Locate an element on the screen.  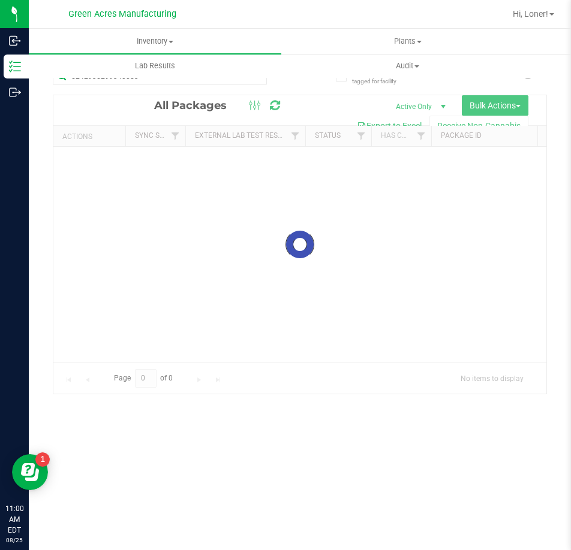
a: Audit is located at coordinates (407, 66).